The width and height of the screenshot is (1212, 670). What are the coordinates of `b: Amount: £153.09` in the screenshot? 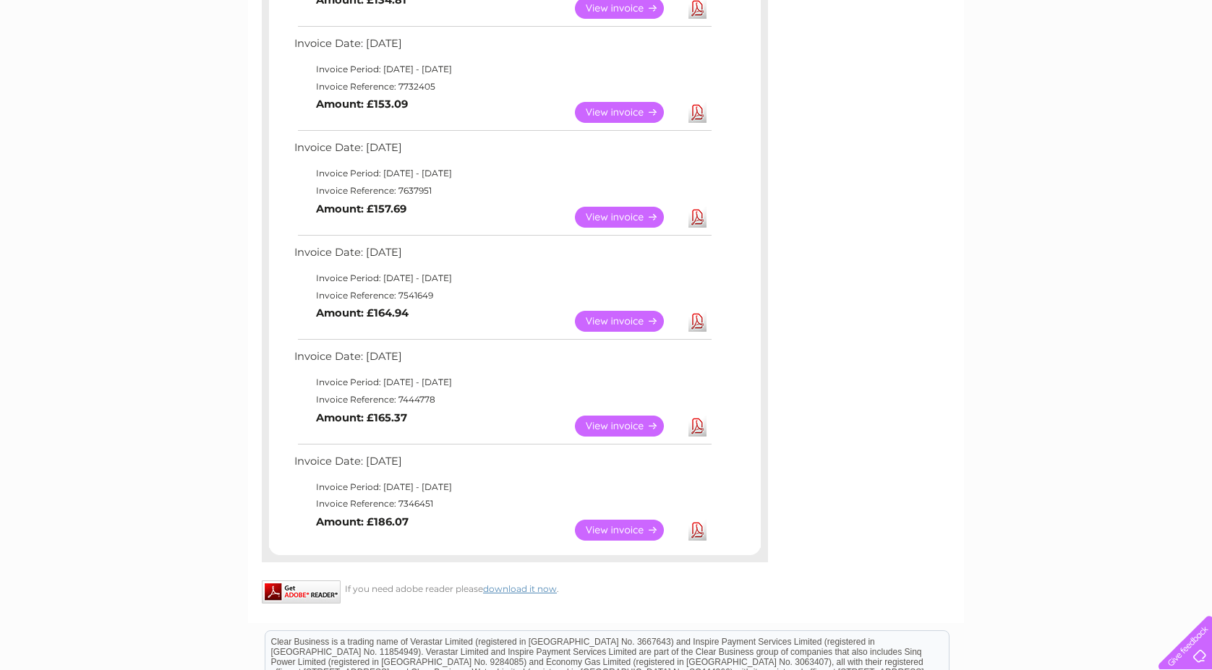 It's located at (362, 104).